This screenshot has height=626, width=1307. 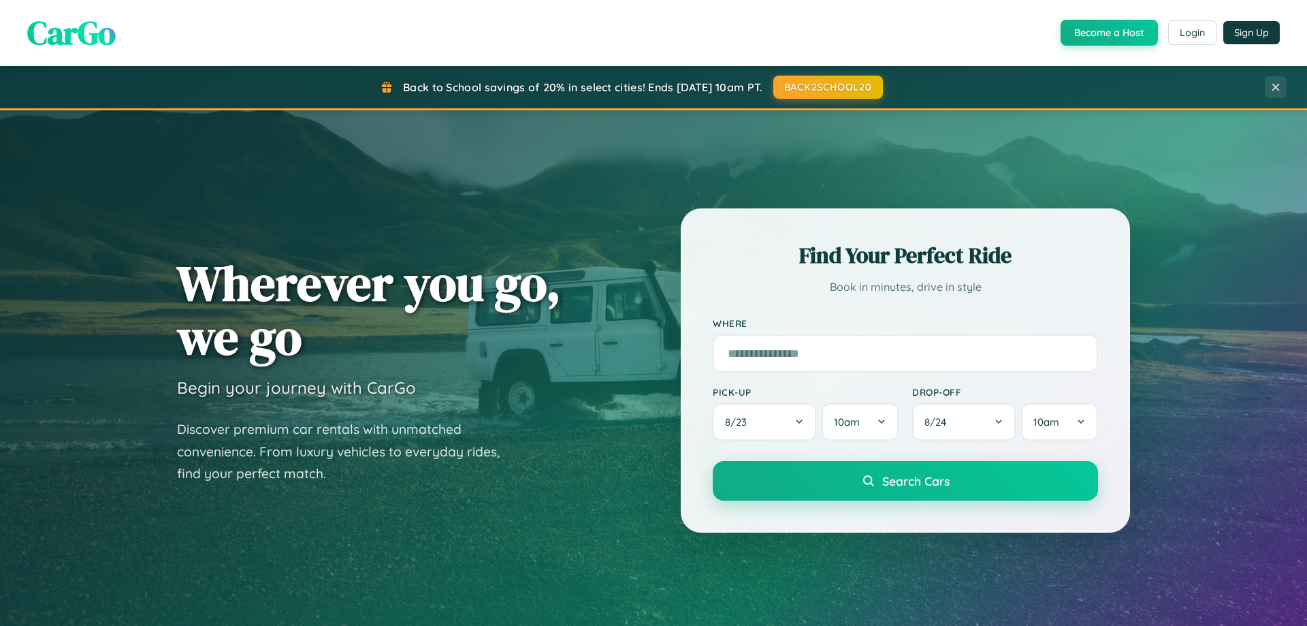 What do you see at coordinates (906, 323) in the screenshot?
I see `label: Where` at bounding box center [906, 323].